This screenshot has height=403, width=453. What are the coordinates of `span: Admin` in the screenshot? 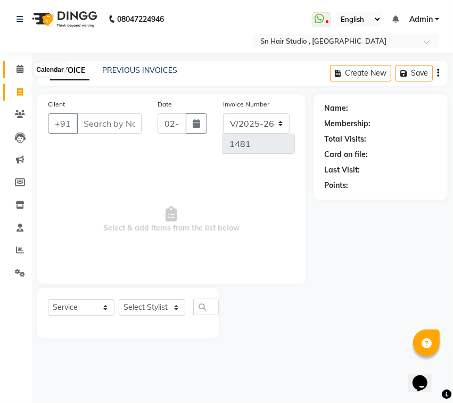 It's located at (421, 19).